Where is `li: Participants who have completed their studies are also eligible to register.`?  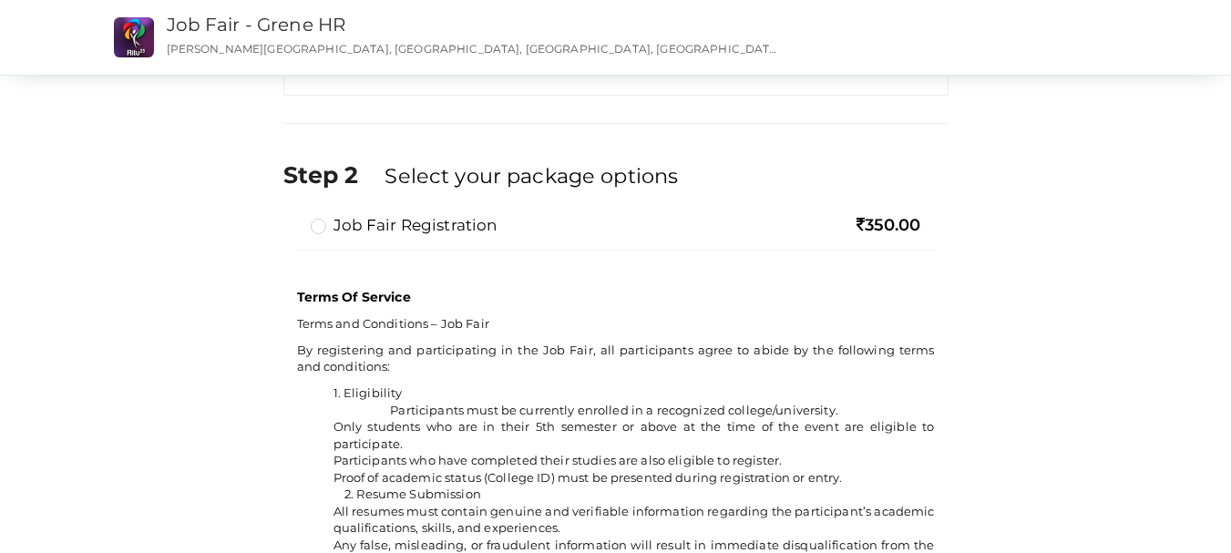
li: Participants who have completed their studies are also eligible to register. is located at coordinates (634, 460).